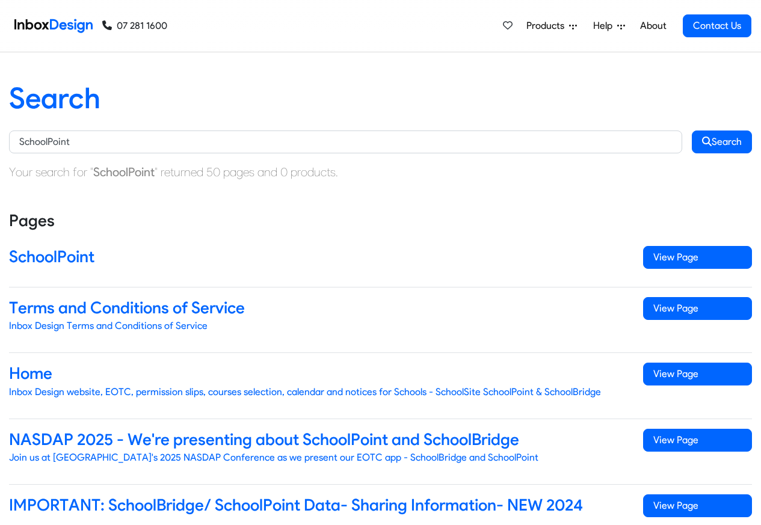 The height and width of the screenshot is (525, 761). What do you see at coordinates (317, 505) in the screenshot?
I see `h4: IMPORTANT: SchoolBridge/ SchoolPoint Data- Sharing Information- NEW 2024` at bounding box center [317, 505].